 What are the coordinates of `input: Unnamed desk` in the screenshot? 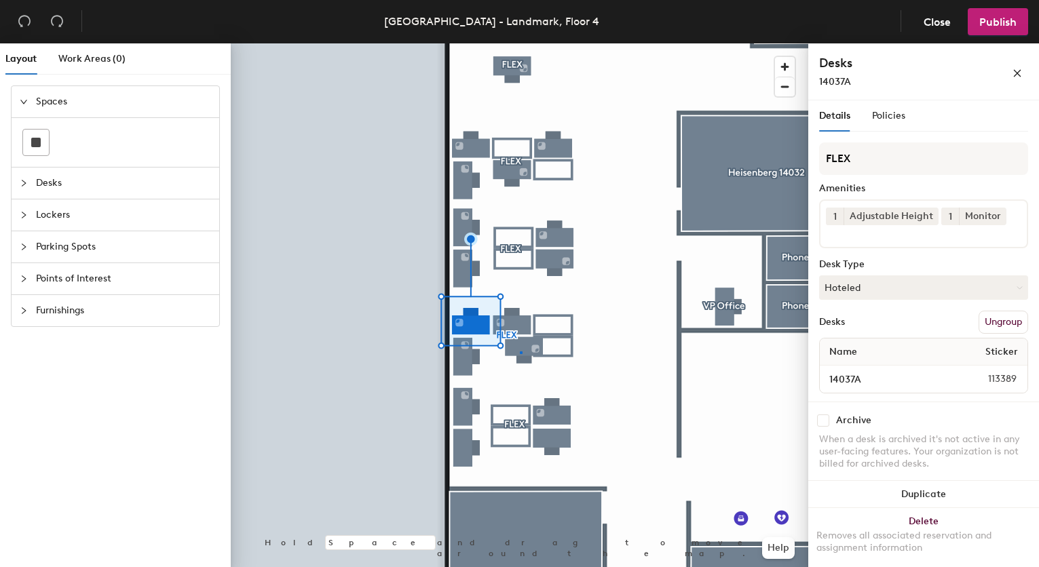 It's located at (889, 379).